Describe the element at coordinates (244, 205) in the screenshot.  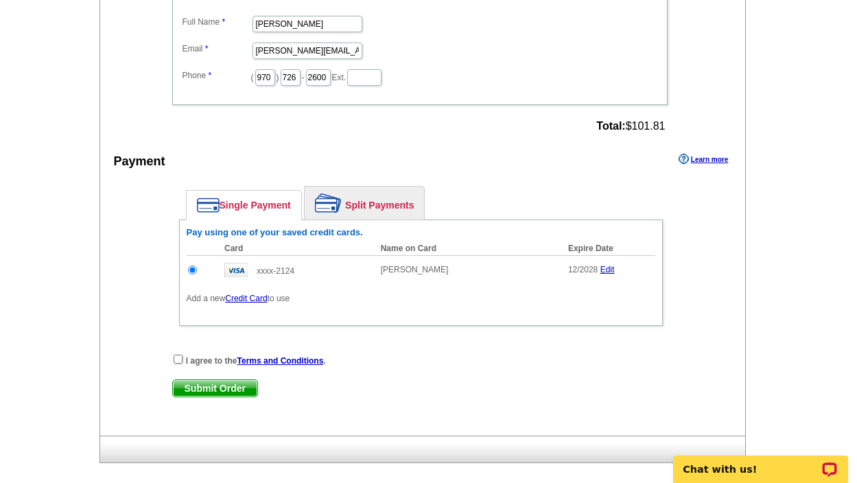
I see `a: Single Payment` at that location.